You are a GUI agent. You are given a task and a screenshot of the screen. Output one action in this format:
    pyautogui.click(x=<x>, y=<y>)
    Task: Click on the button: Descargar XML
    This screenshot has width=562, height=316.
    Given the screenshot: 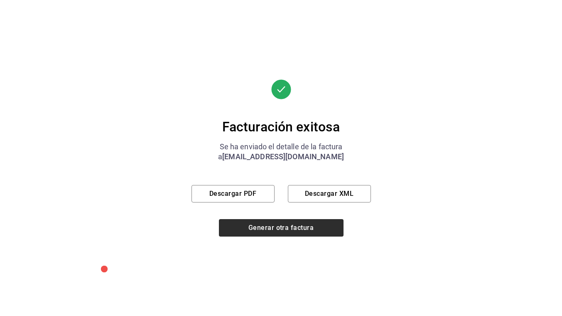 What is the action you would take?
    pyautogui.click(x=330, y=194)
    